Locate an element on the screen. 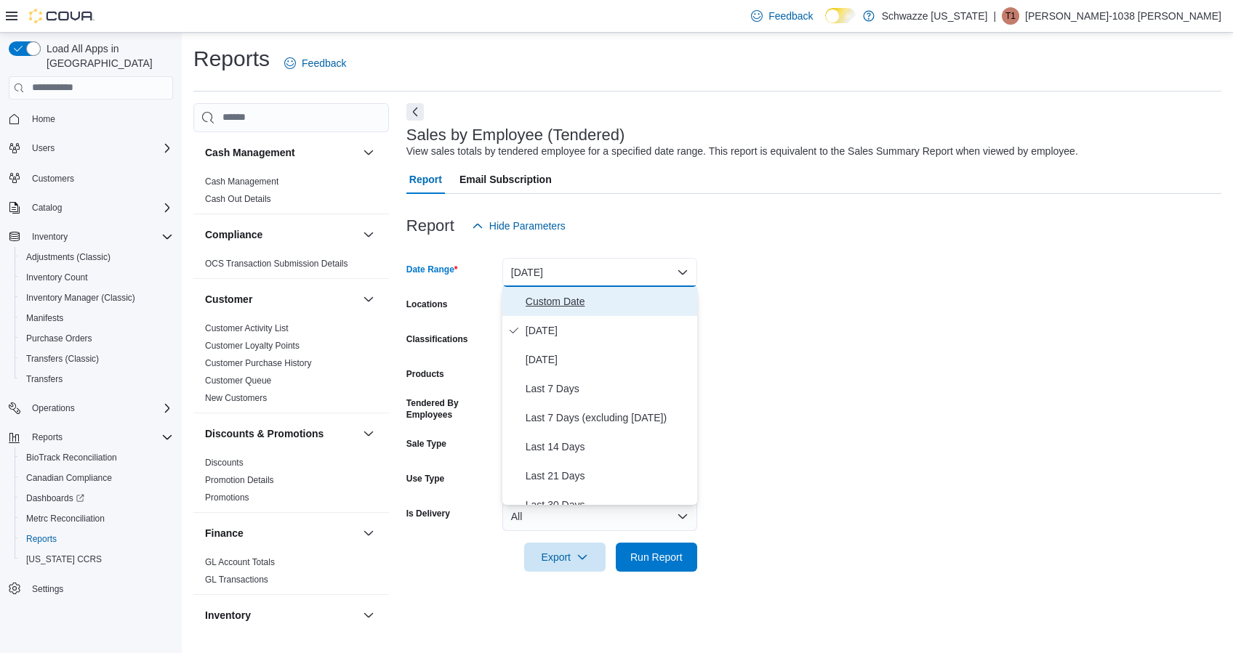  span: Dark Mode is located at coordinates (825, 23).